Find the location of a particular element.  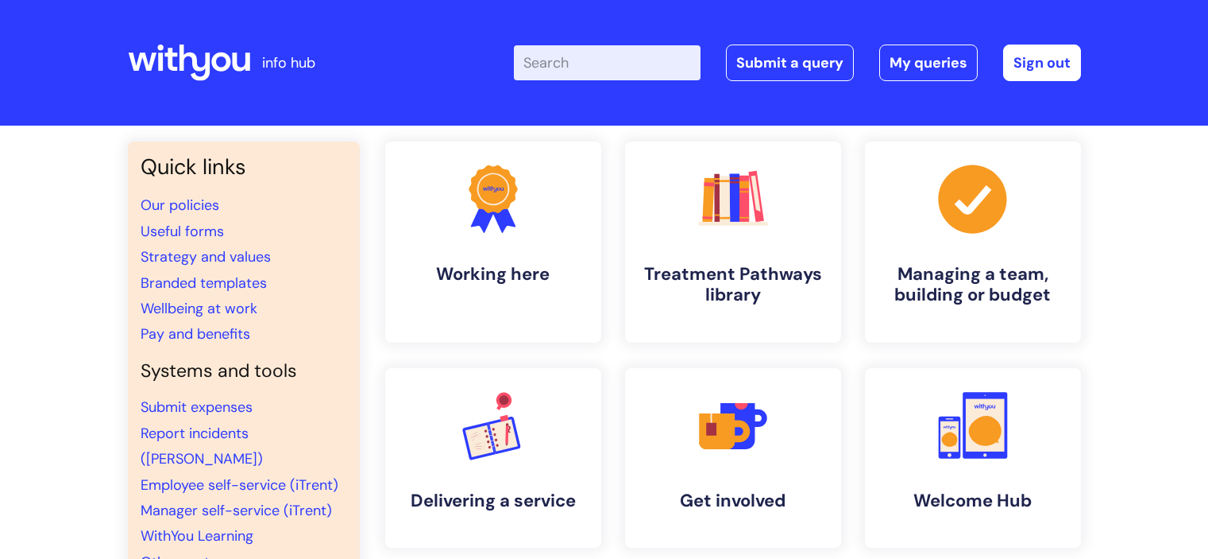

h4: Systems and tools is located at coordinates (244, 371).